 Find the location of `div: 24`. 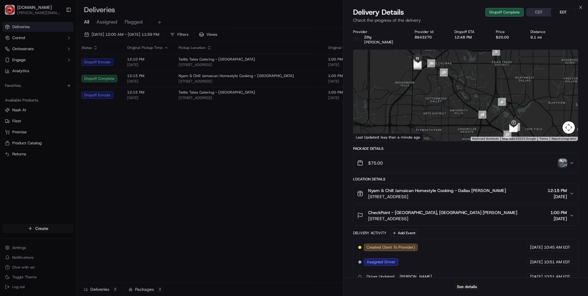

div: 24 is located at coordinates (513, 128).